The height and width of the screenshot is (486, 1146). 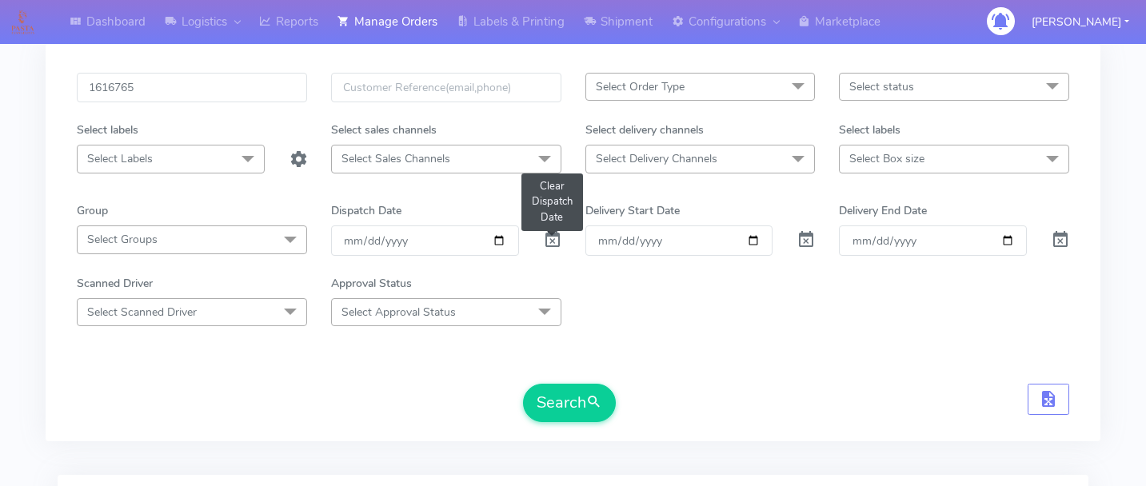 What do you see at coordinates (192, 87) in the screenshot?
I see `input: Order Id` at bounding box center [192, 87].